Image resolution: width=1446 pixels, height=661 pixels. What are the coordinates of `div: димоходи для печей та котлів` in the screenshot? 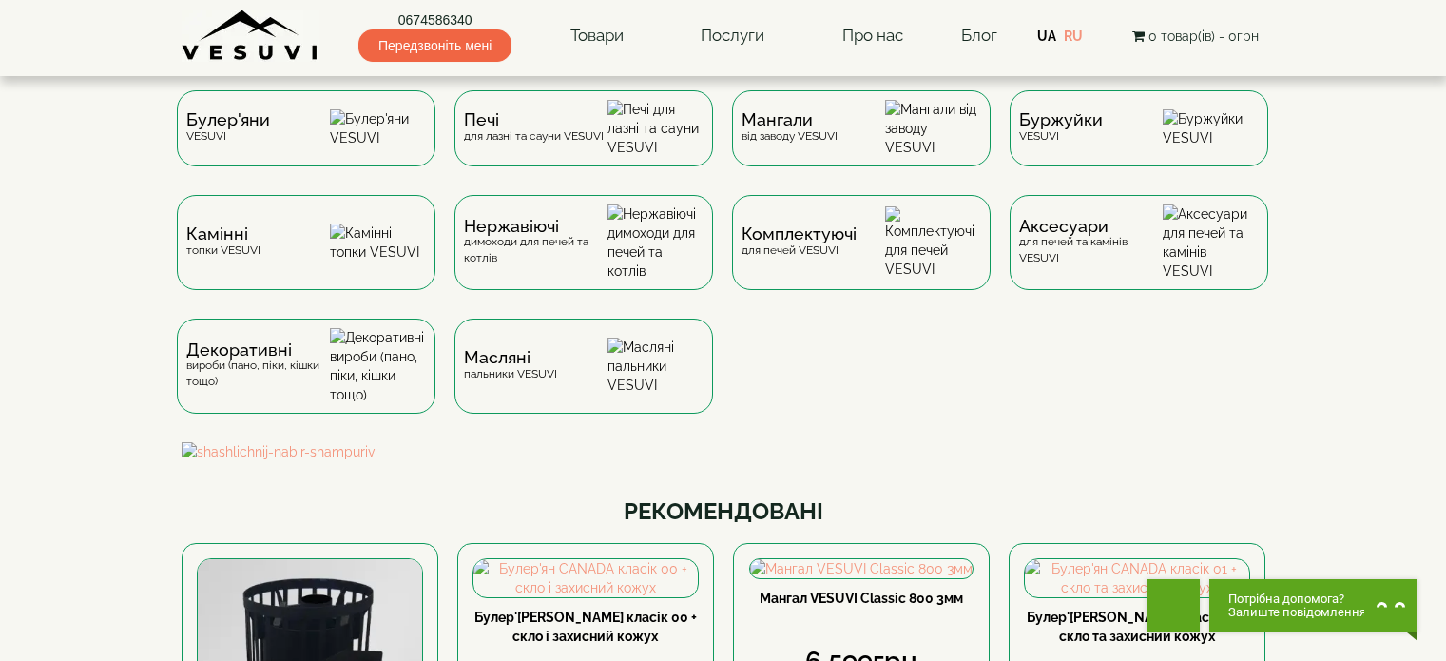 It's located at (535, 242).